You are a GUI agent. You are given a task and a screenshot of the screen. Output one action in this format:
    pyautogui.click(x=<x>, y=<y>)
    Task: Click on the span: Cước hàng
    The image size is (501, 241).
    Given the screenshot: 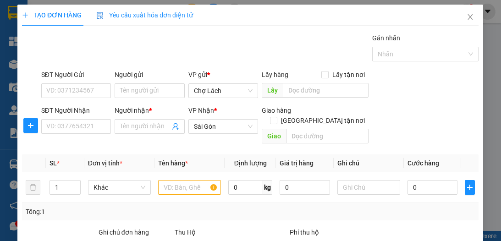 What is the action you would take?
    pyautogui.click(x=423, y=163)
    